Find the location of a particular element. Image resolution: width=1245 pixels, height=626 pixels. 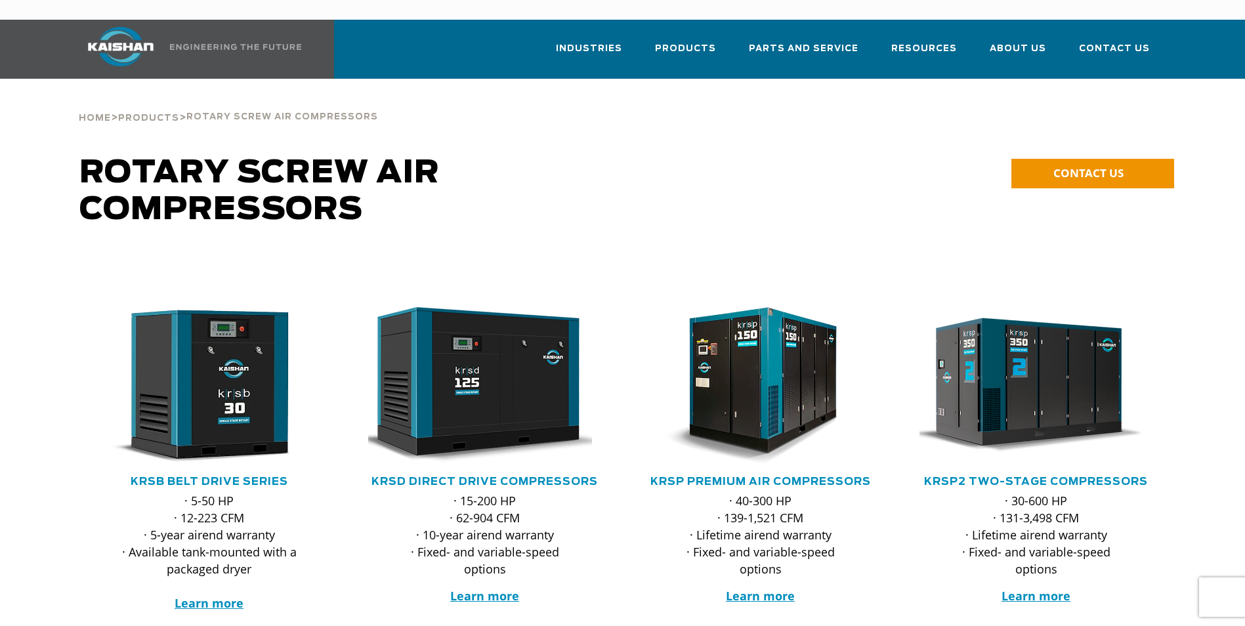

p: · 5-50 HP · 12-223 CFM · 5-year airend warranty · Available tank-mounted with a packaged dryer is located at coordinates (209, 552).